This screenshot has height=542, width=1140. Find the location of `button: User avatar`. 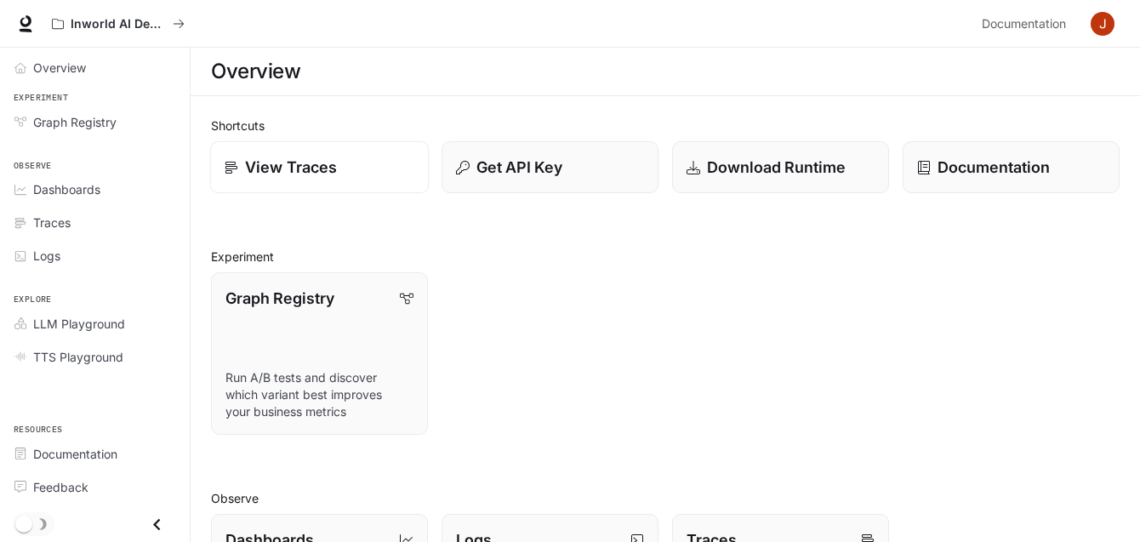

button: User avatar is located at coordinates (1103, 24).